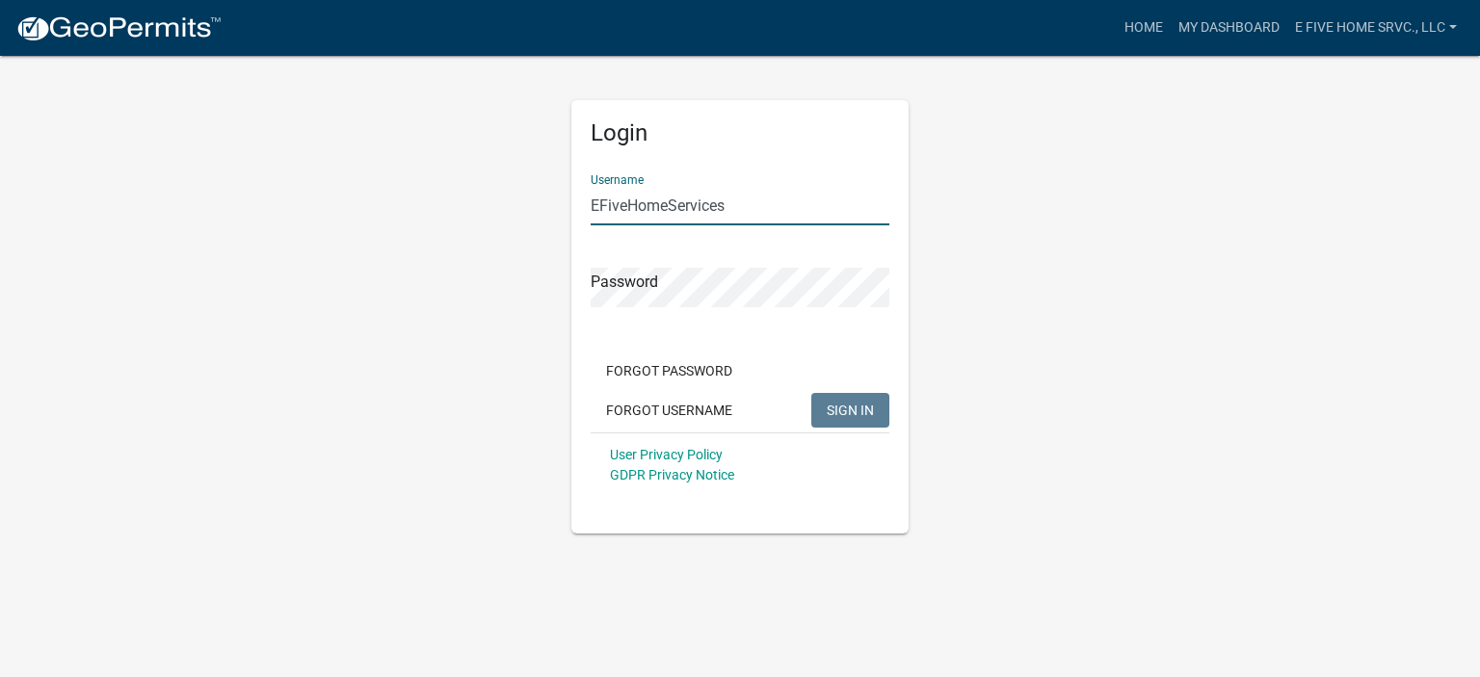  I want to click on span: SIGN IN, so click(850, 409).